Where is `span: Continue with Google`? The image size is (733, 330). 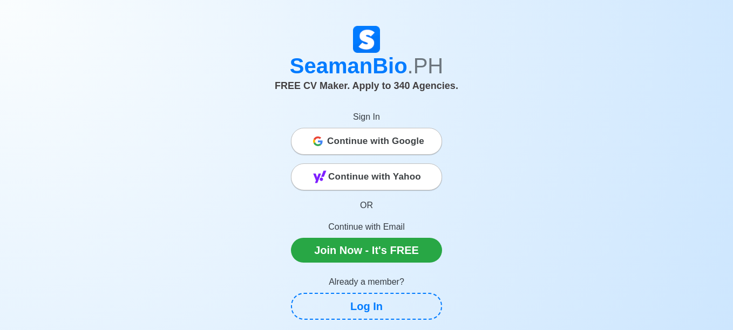
span: Continue with Google is located at coordinates (376, 141).